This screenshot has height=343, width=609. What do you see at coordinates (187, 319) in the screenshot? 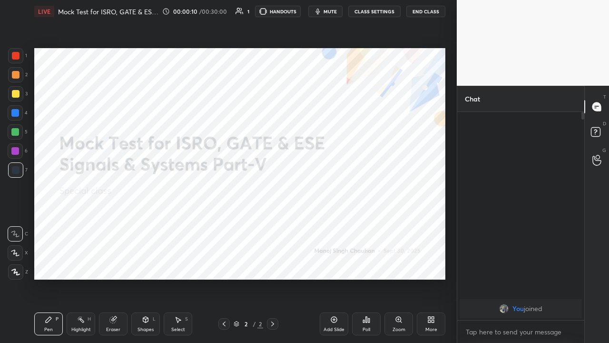
I see `div: S` at bounding box center [187, 319].